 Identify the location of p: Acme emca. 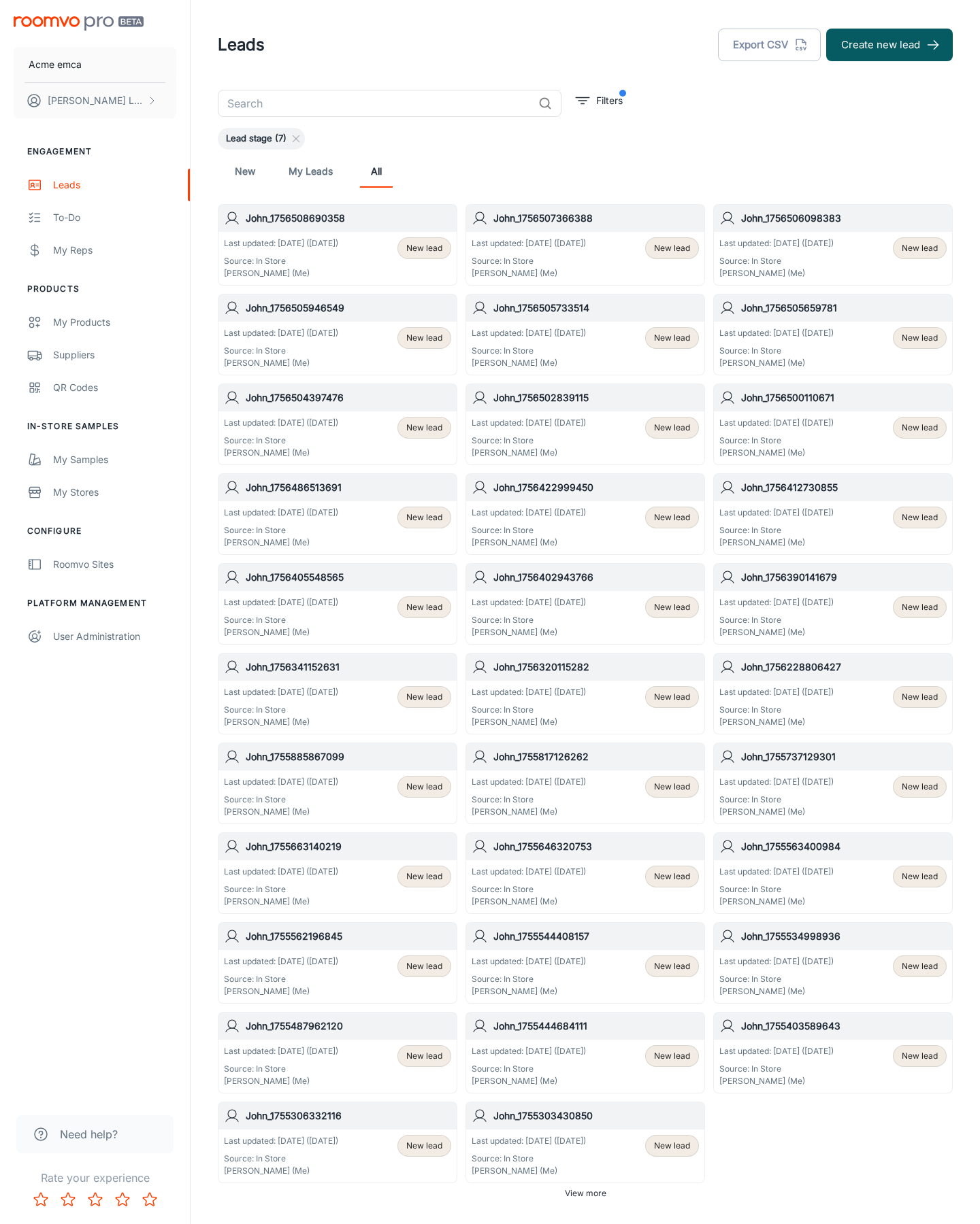
(55, 64).